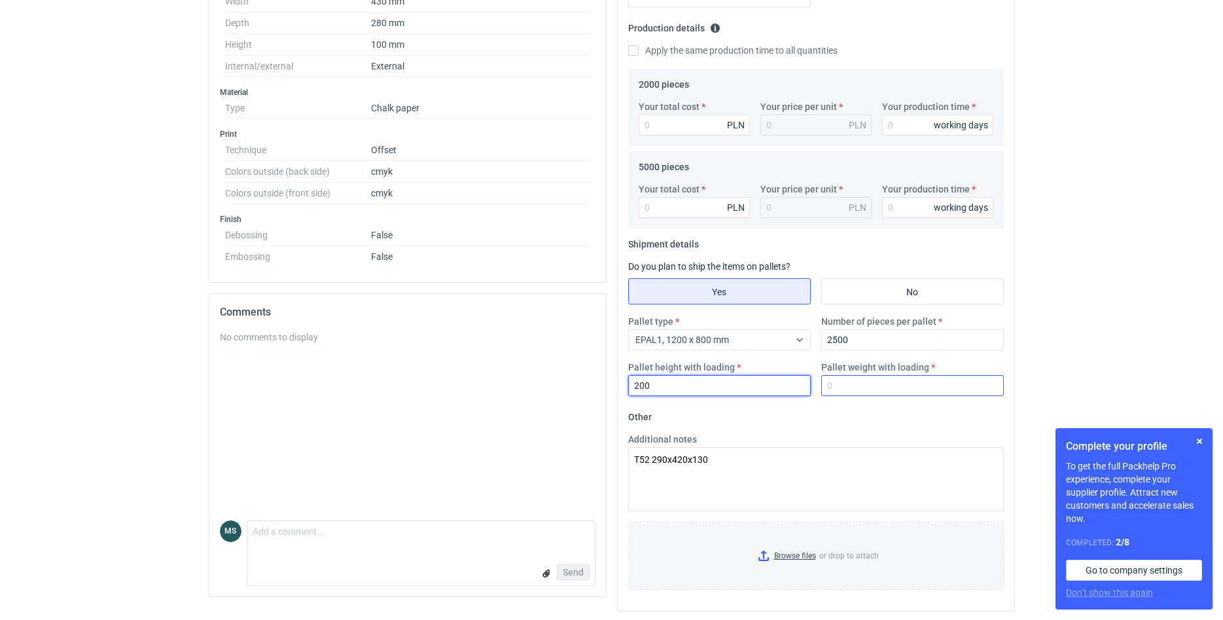 The width and height of the screenshot is (1223, 620). Describe the element at coordinates (480, 108) in the screenshot. I see `dd: Chalk paper` at that location.